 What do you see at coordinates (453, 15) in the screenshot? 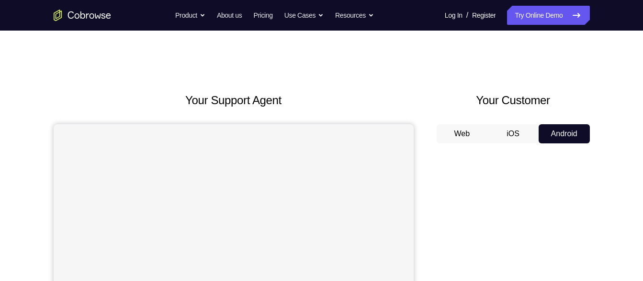
I see `a: Log In` at bounding box center [453, 15].